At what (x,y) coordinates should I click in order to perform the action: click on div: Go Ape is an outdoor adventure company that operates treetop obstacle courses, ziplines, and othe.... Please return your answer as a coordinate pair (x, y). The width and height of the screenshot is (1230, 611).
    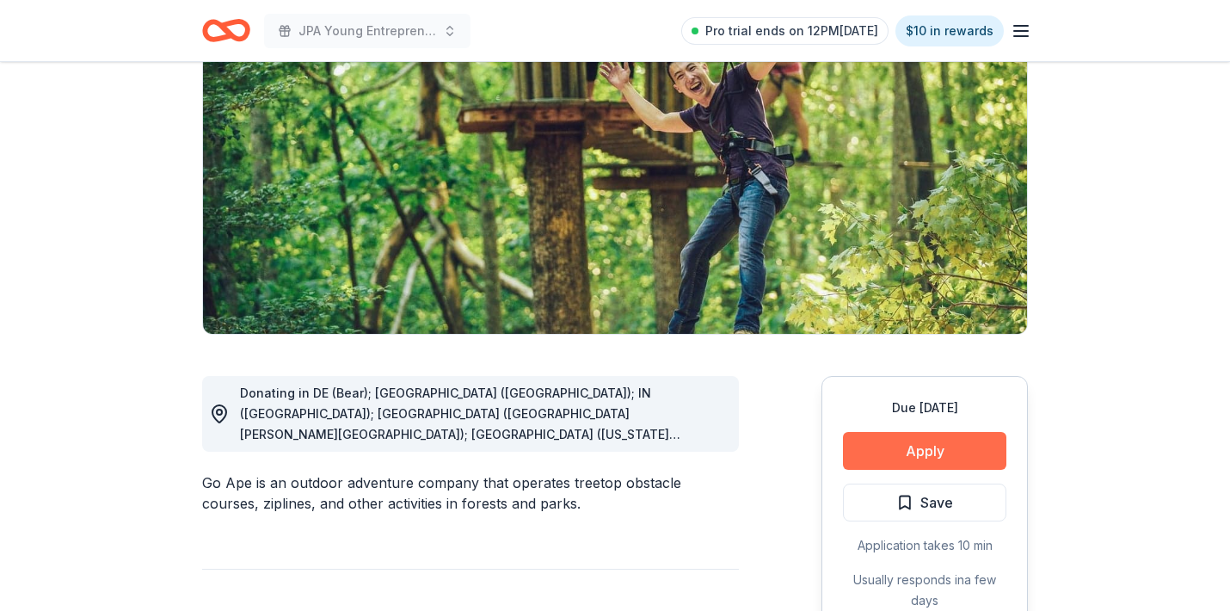
    Looking at the image, I should click on (471, 493).